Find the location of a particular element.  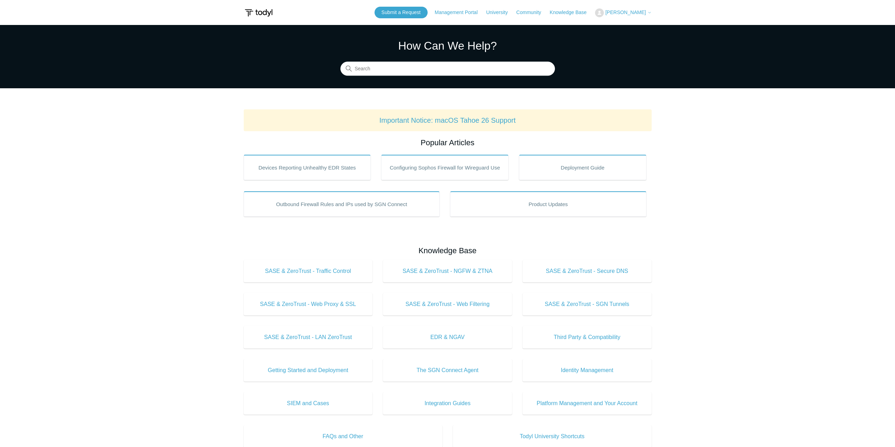

a: SASE & ZeroTrust - SGN Tunnels is located at coordinates (587, 304).